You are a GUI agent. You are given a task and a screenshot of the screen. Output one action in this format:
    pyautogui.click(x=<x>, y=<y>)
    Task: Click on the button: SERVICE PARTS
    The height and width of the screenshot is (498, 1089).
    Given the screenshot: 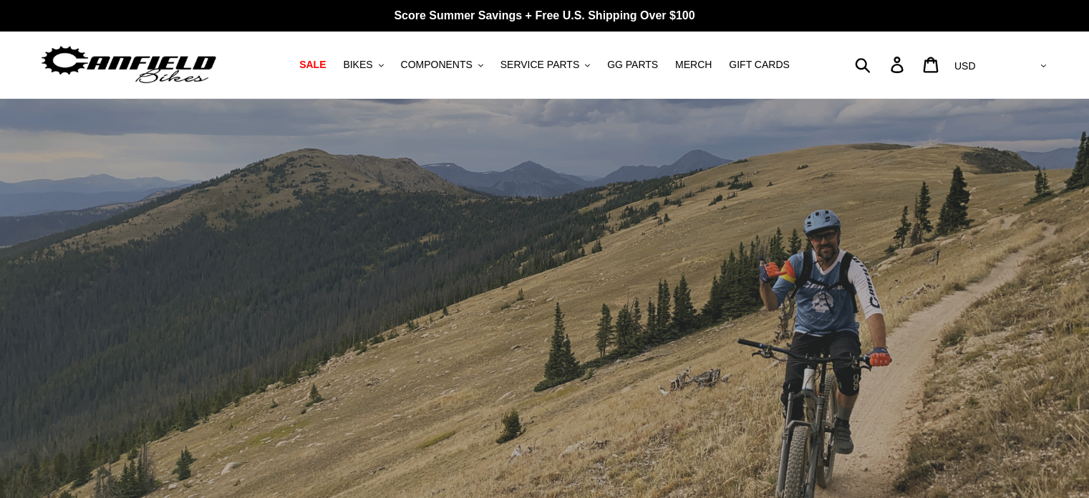 What is the action you would take?
    pyautogui.click(x=545, y=64)
    